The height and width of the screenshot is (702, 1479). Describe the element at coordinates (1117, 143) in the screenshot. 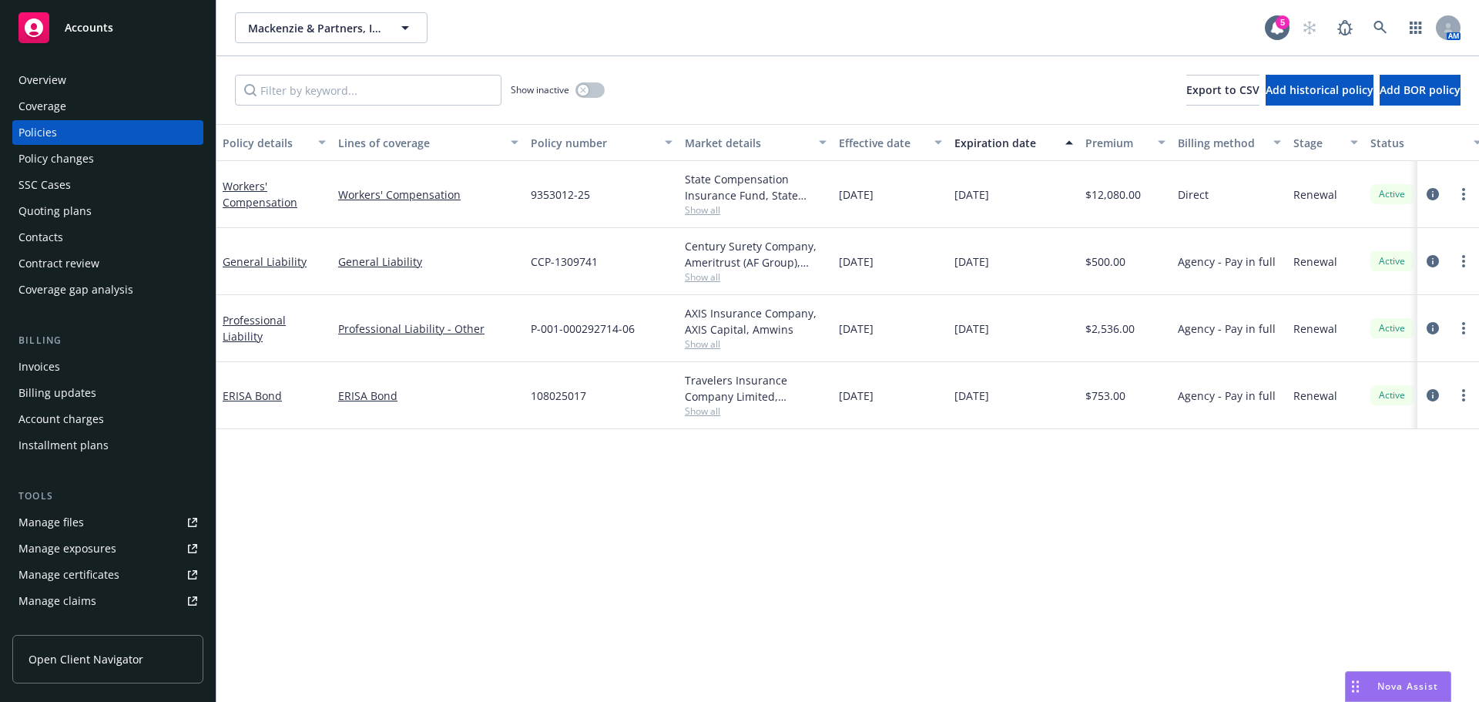

I see `div: Premium` at that location.